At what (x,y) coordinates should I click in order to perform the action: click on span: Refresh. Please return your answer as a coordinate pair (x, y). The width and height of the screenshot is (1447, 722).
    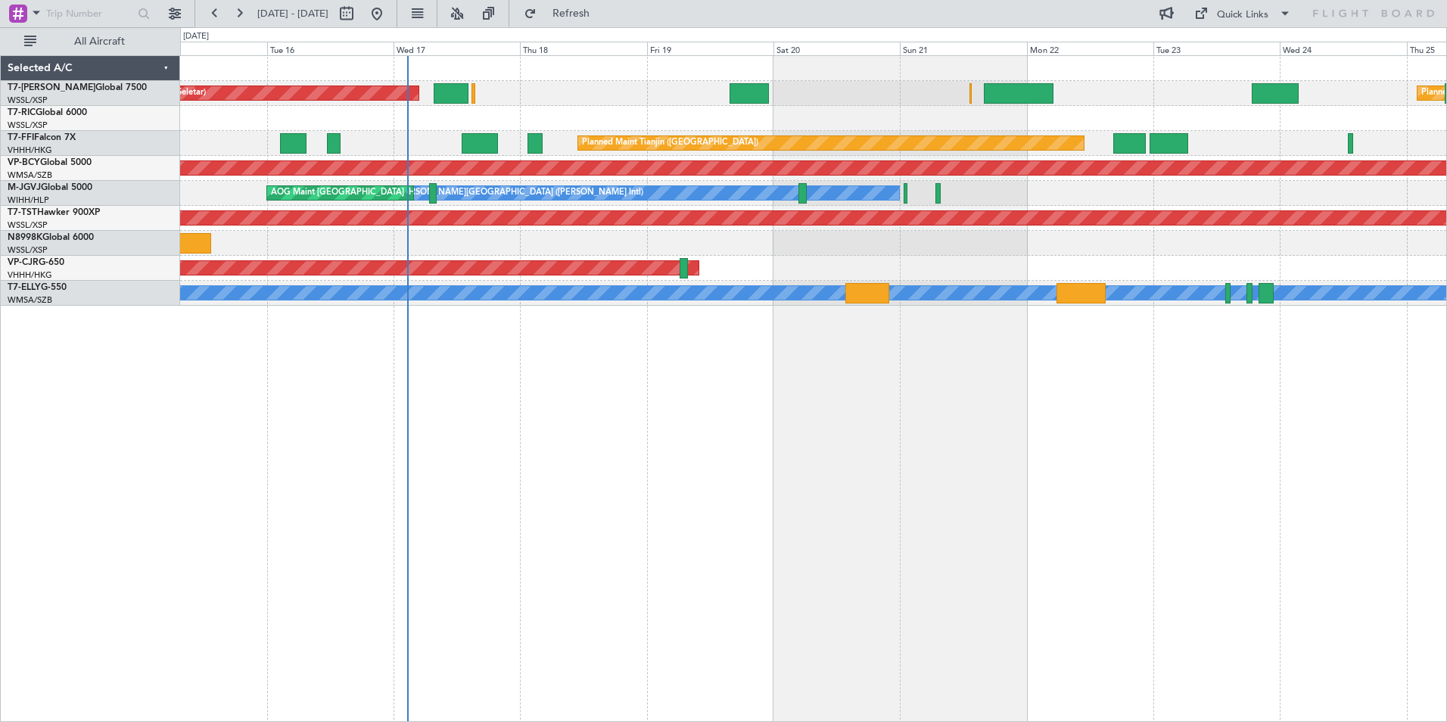
    Looking at the image, I should click on (571, 14).